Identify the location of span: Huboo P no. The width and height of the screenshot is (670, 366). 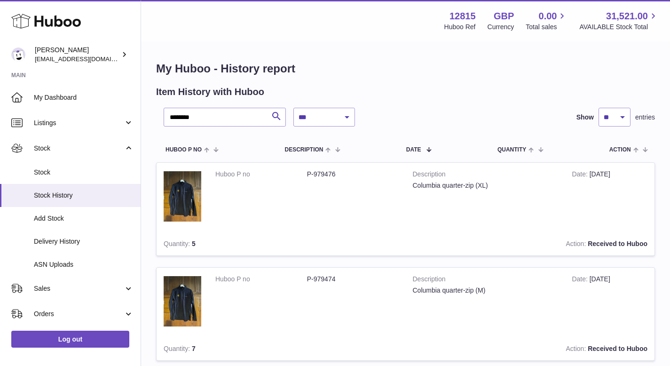
(183, 150).